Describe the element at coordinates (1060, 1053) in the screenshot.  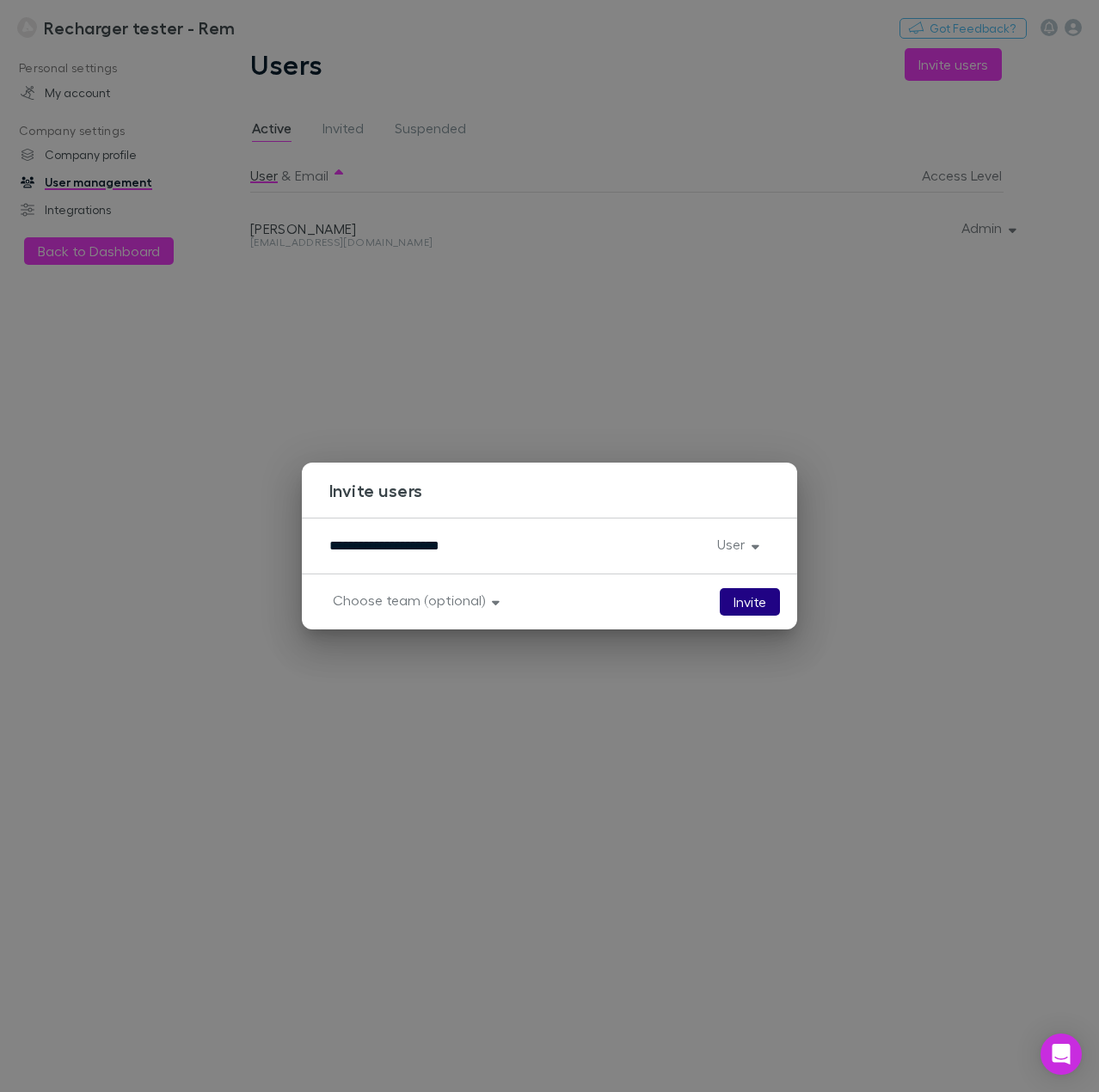
I see `div: Open Intercom Messenger` at that location.